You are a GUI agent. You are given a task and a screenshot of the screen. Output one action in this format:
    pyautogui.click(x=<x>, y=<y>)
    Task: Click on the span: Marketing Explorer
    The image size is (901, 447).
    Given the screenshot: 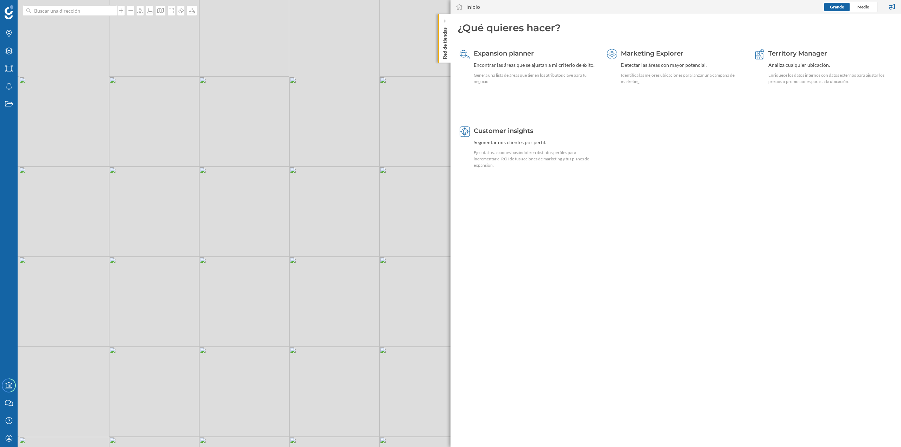 What is the action you would take?
    pyautogui.click(x=652, y=53)
    